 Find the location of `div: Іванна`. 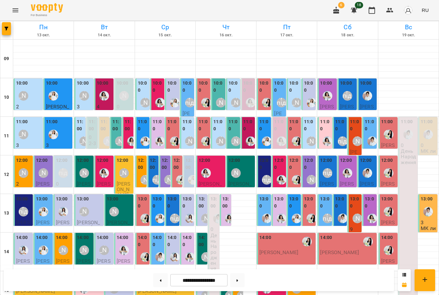

div: Іванна is located at coordinates (408, 134).